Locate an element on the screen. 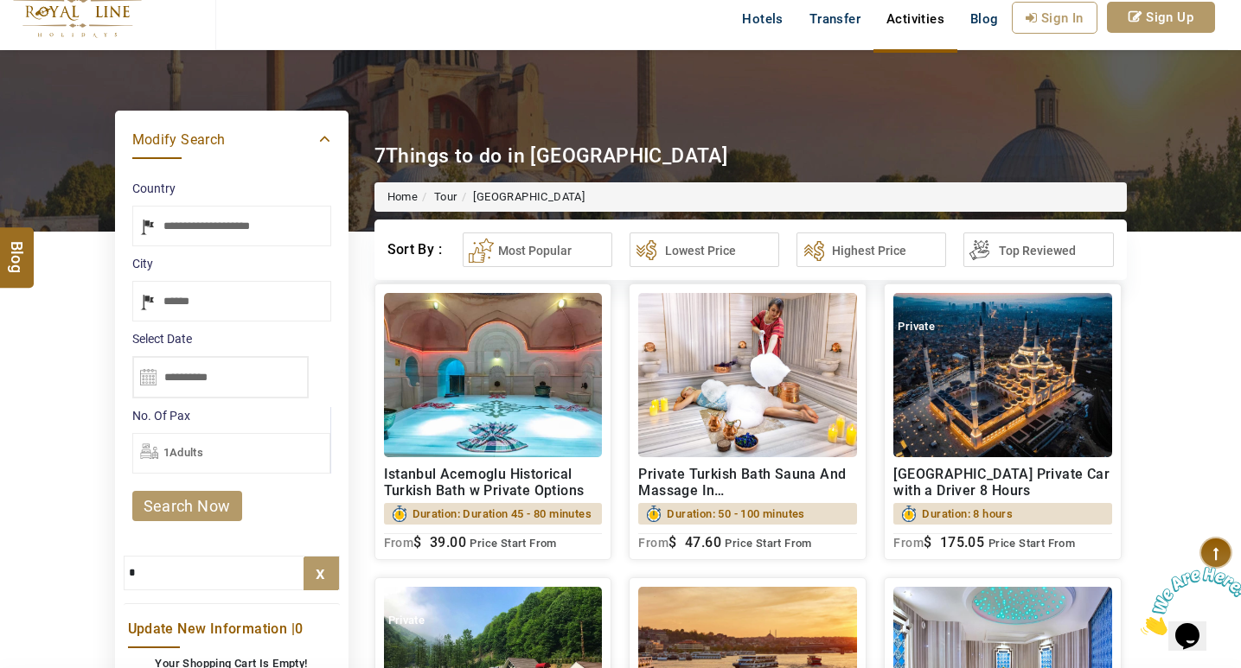 Image resolution: width=1241 pixels, height=668 pixels. span: Duration: 50 - 100 minutes is located at coordinates (735, 514).